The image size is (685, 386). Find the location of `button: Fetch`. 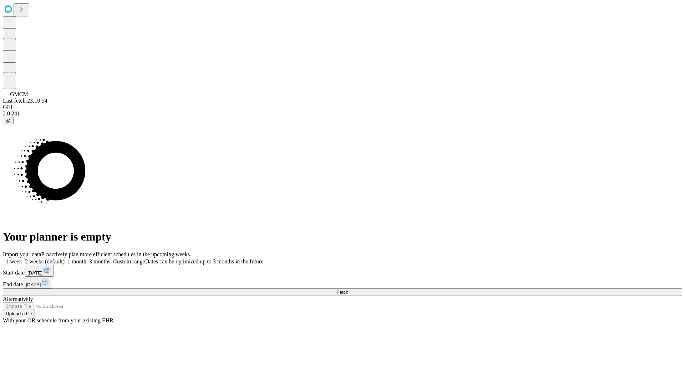

button: Fetch is located at coordinates (343, 292).